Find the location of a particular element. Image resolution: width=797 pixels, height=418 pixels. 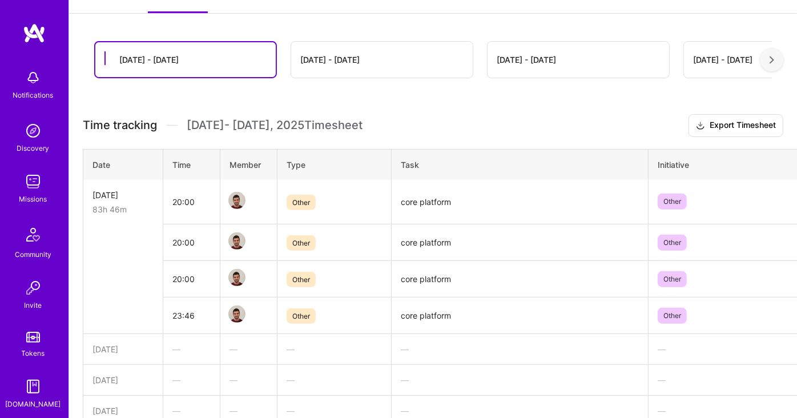

div: Invite is located at coordinates (33, 305).